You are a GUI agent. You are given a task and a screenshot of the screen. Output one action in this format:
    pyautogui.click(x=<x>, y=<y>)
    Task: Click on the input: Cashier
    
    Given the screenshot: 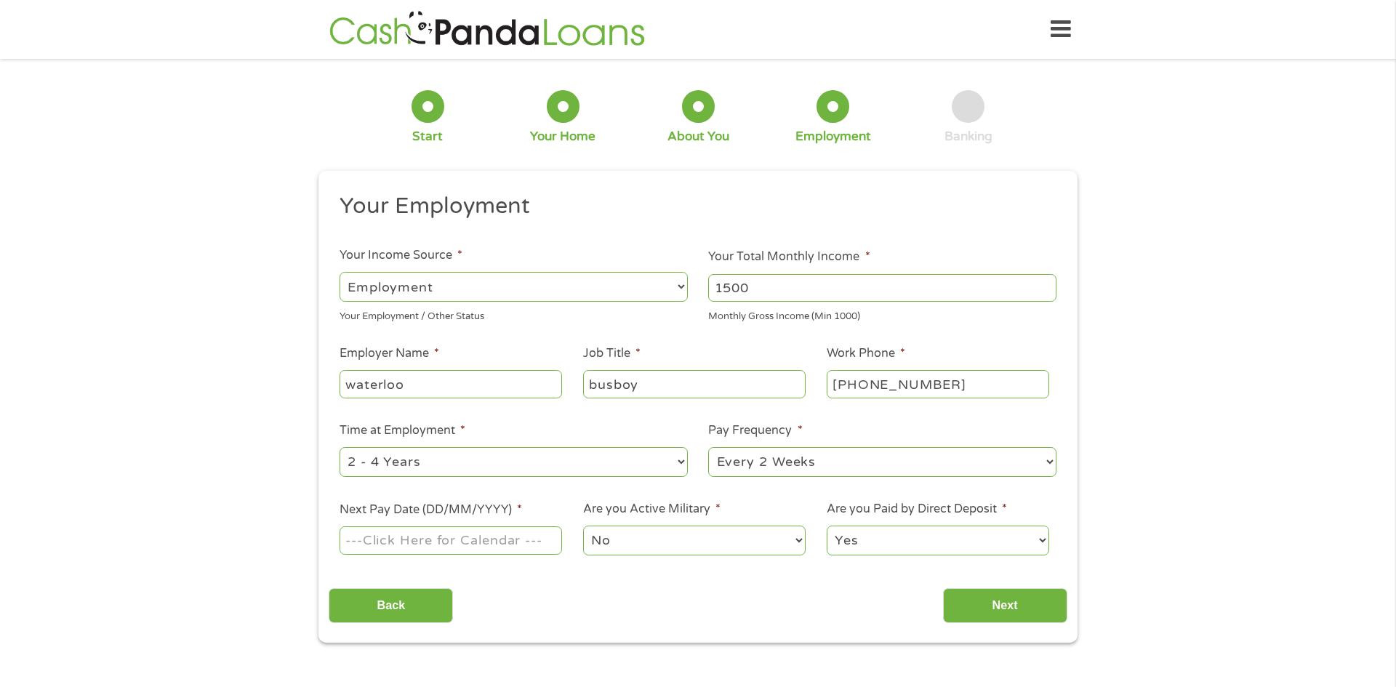 What is the action you would take?
    pyautogui.click(x=694, y=384)
    